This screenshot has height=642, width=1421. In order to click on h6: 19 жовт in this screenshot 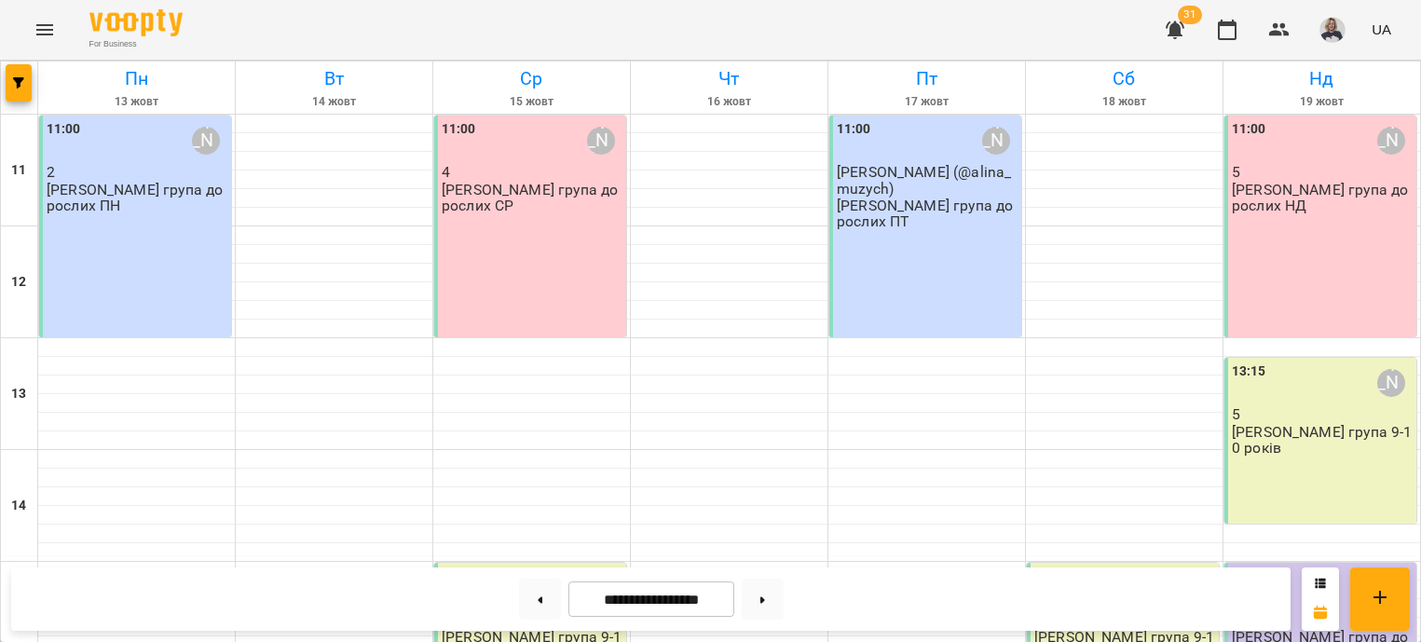, I will do `click(1321, 102)`.